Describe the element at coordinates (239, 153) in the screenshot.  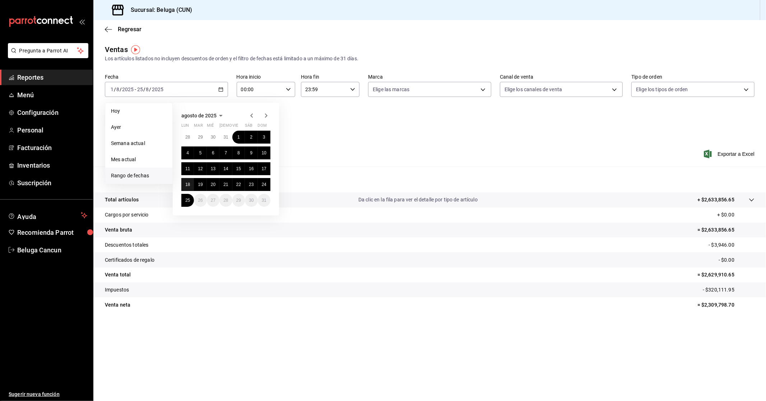
I see `abbr: 8 de agosto de 2025` at that location.